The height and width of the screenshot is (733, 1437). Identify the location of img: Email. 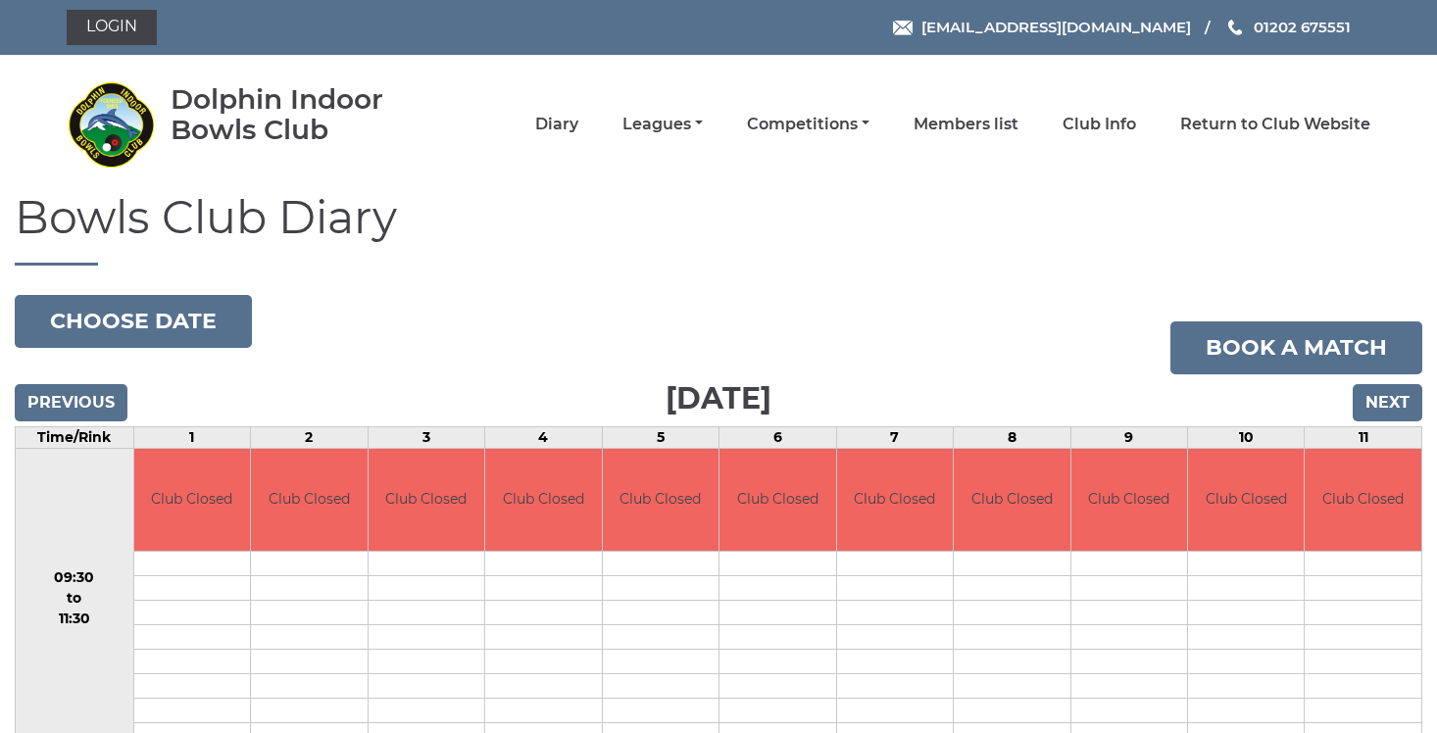
(903, 27).